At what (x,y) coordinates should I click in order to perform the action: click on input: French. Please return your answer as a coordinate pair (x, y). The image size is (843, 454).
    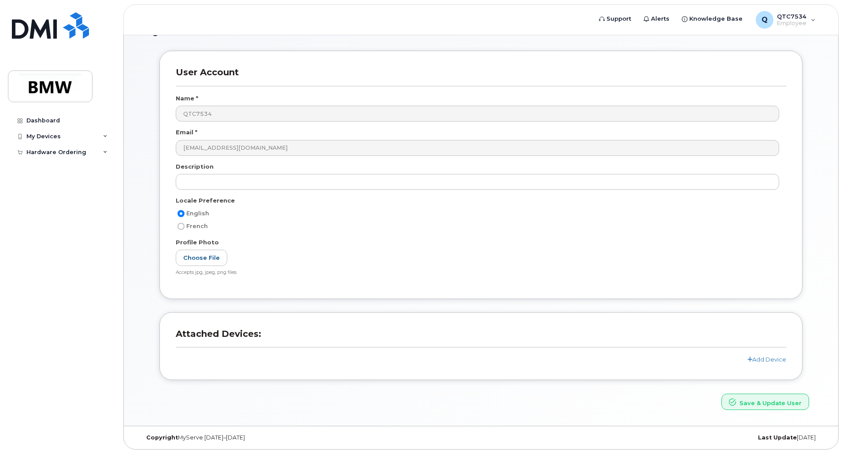
    Looking at the image, I should click on (181, 226).